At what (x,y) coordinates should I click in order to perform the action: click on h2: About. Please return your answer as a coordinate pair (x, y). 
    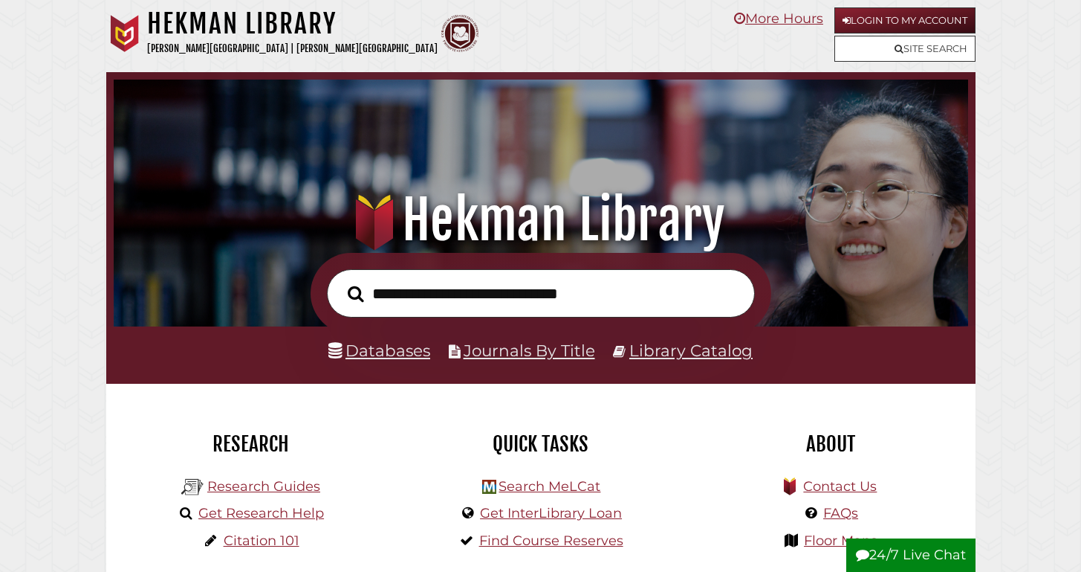
    Looking at the image, I should click on (831, 444).